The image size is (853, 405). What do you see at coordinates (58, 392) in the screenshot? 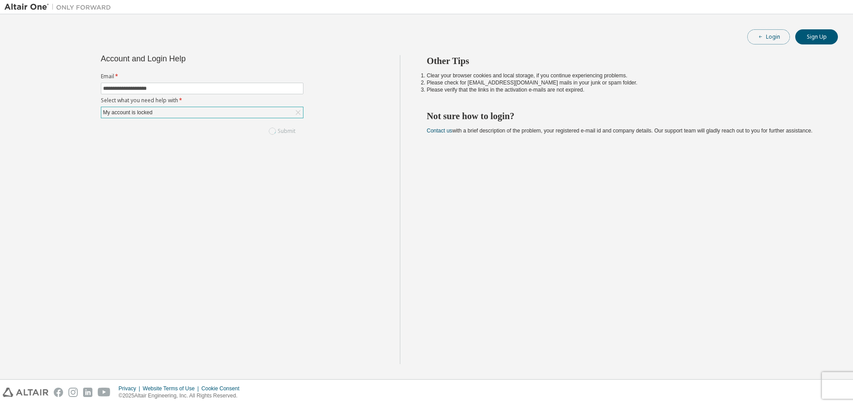
I see `img: facebook.svg` at bounding box center [58, 392].